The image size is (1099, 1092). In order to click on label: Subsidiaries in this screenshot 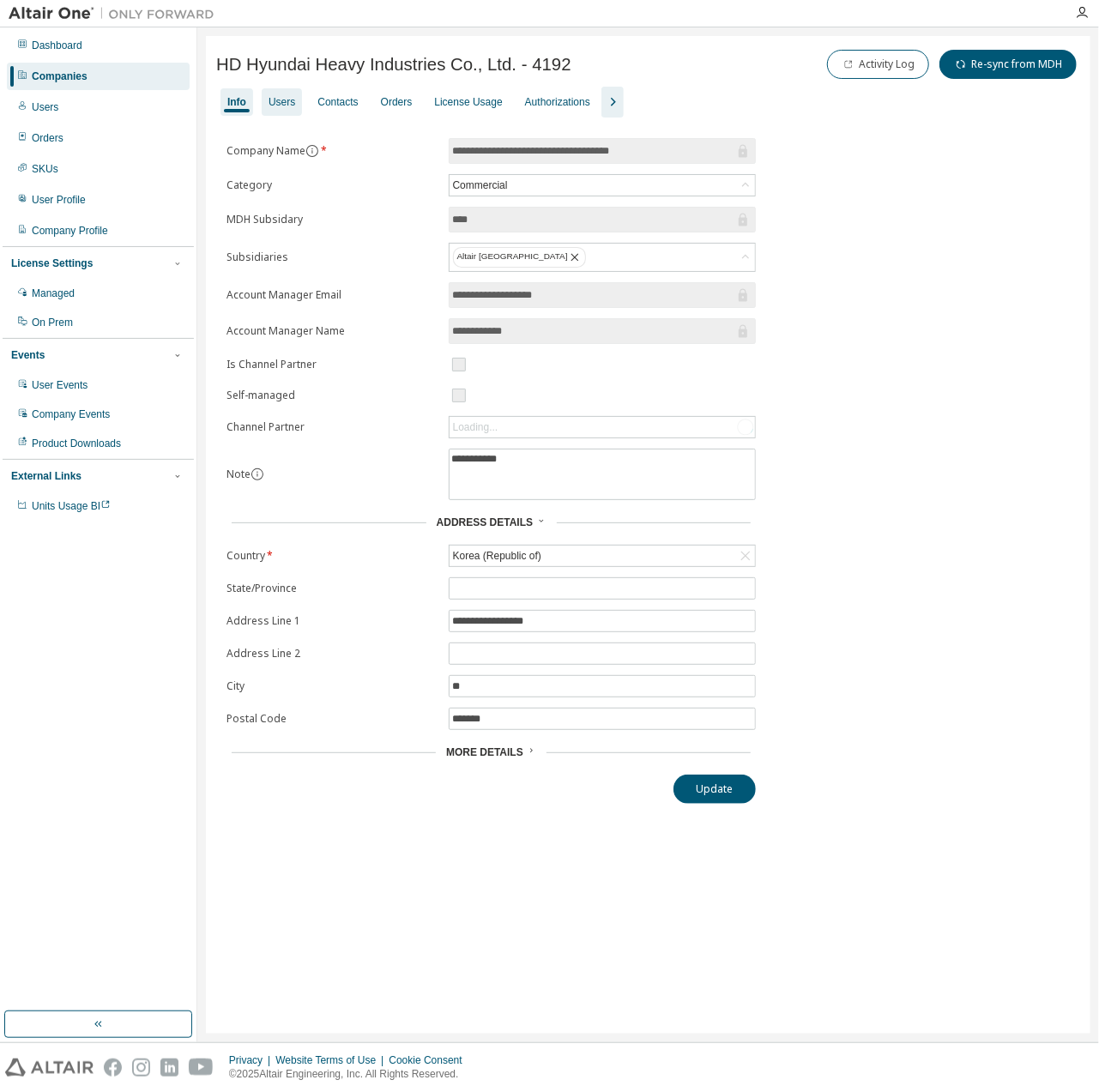, I will do `click(332, 258)`.